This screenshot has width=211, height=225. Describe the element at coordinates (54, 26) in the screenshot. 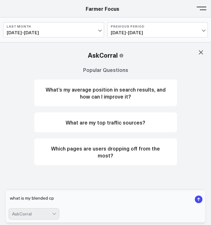

I see `b: Last Month` at that location.